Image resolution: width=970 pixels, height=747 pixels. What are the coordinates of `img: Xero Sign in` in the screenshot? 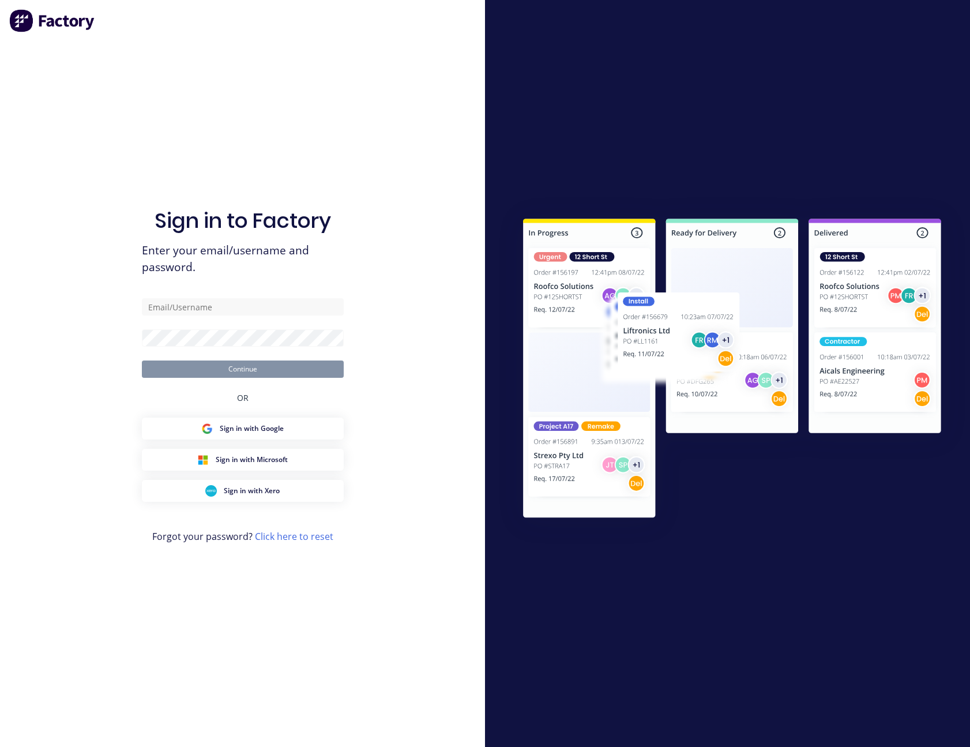 It's located at (211, 491).